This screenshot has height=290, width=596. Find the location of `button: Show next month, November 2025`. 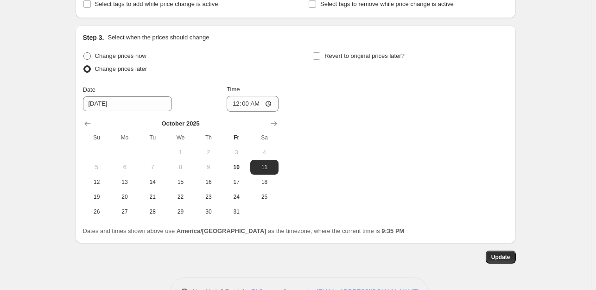

button: Show next month, November 2025 is located at coordinates (274, 124).